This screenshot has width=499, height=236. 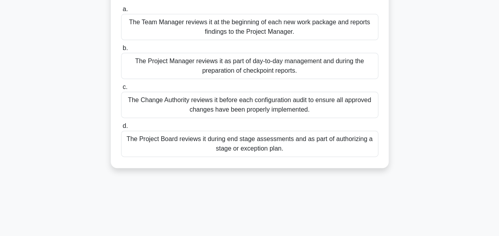 What do you see at coordinates (249, 105) in the screenshot?
I see `div: The Change Authority reviews it before each configuration audit to ensure all approved changes ha...` at bounding box center [249, 105].